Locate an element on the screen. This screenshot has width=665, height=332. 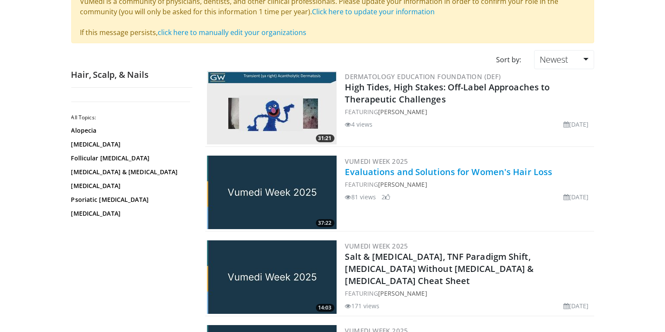
a: Evaluations and Solutions for Women's Hair Loss is located at coordinates (449, 172).